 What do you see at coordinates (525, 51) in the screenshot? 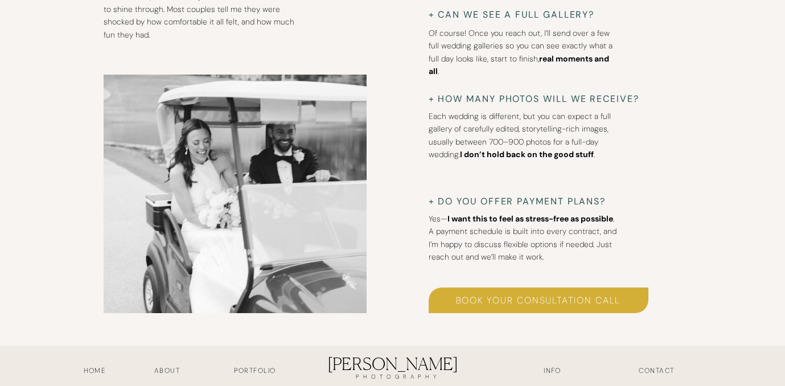
I see `p: Of course! Once you reach out, I’ll send over a few full wedding galleries so you can see exactly...` at bounding box center [525, 51].